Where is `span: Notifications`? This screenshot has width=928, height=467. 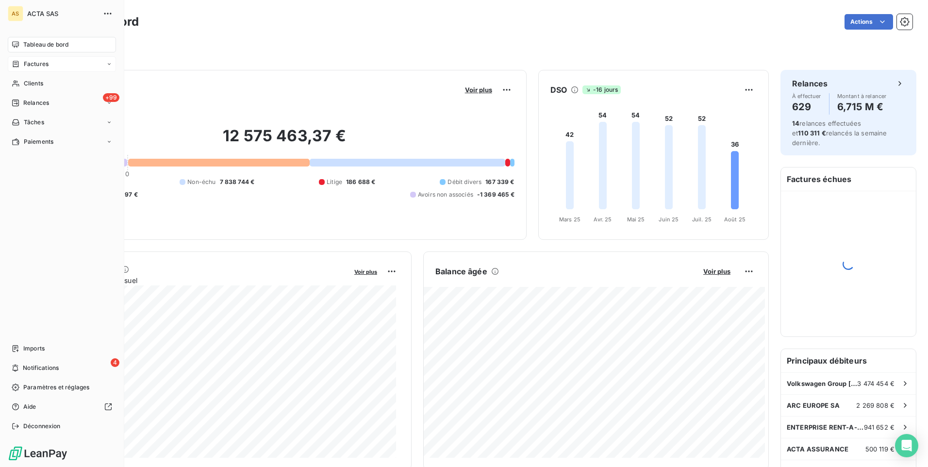
span: Notifications is located at coordinates (41, 368).